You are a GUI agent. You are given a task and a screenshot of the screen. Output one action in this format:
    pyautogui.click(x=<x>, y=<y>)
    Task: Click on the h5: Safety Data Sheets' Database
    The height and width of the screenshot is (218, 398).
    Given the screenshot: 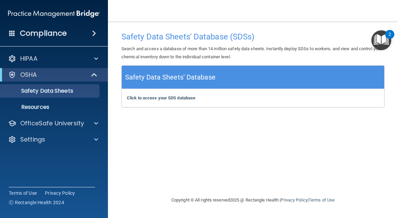 What is the action you would take?
    pyautogui.click(x=170, y=77)
    